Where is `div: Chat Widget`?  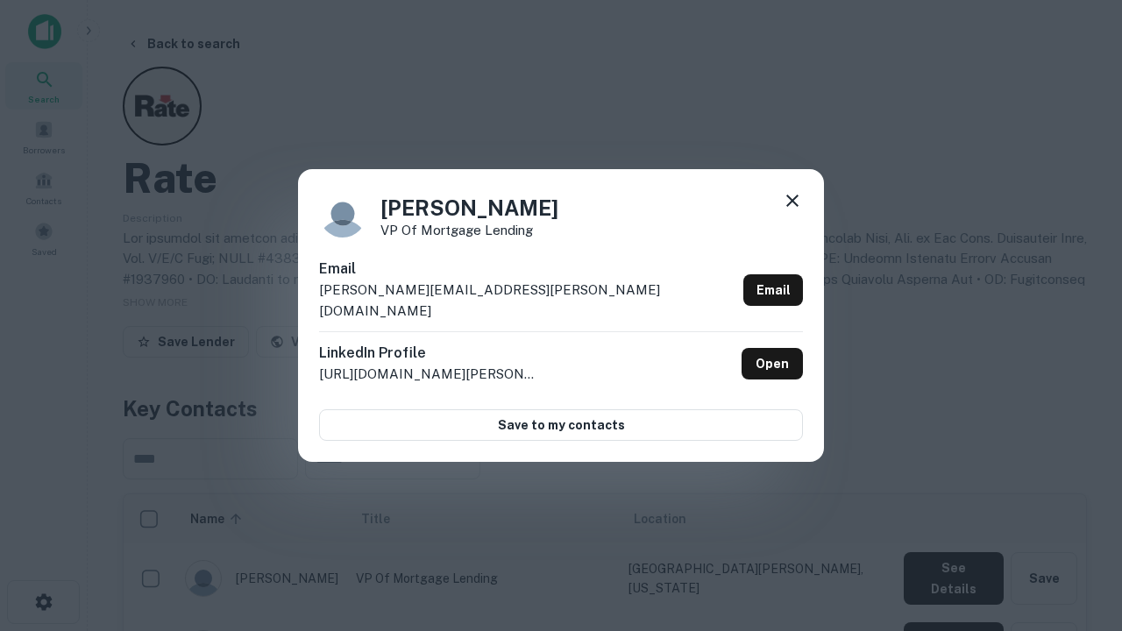
div: Chat Widget is located at coordinates (1079, 533).